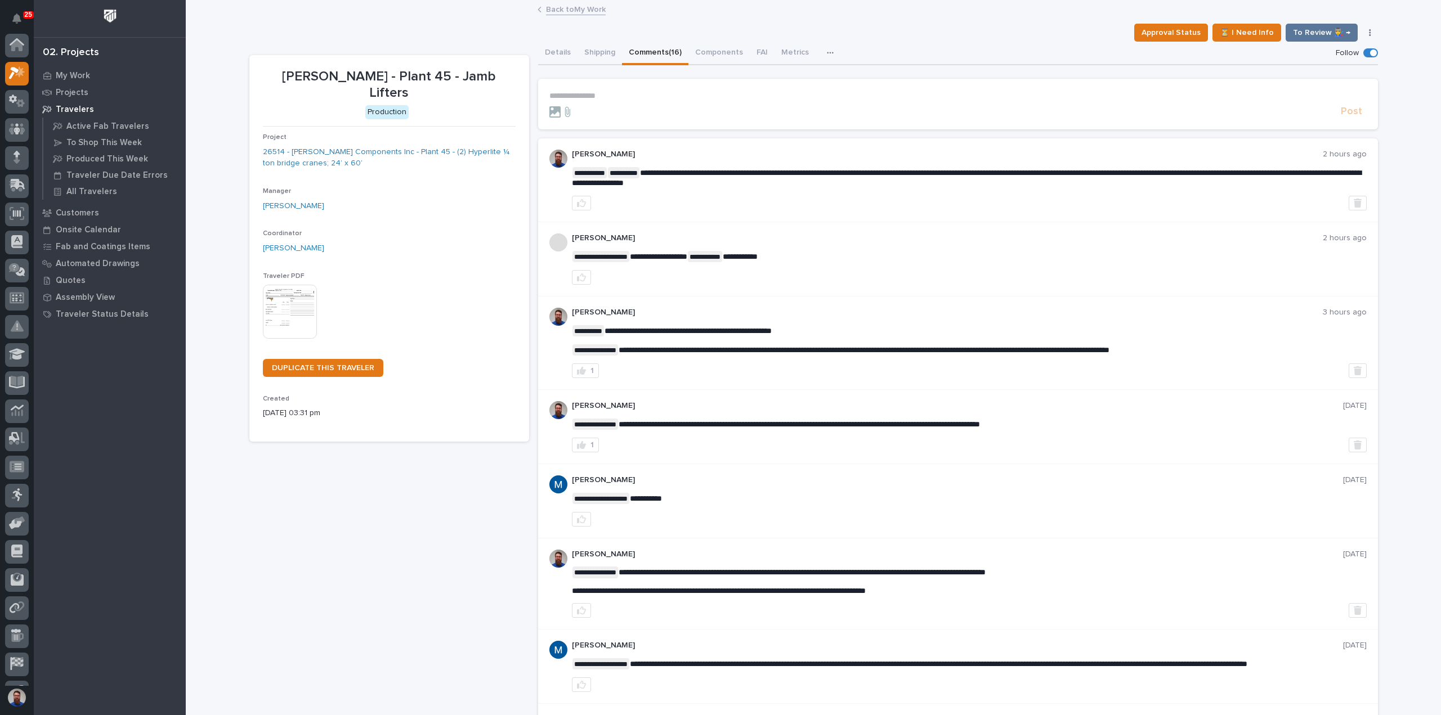 The height and width of the screenshot is (715, 1441). I want to click on a: Fab and Coatings Items, so click(110, 247).